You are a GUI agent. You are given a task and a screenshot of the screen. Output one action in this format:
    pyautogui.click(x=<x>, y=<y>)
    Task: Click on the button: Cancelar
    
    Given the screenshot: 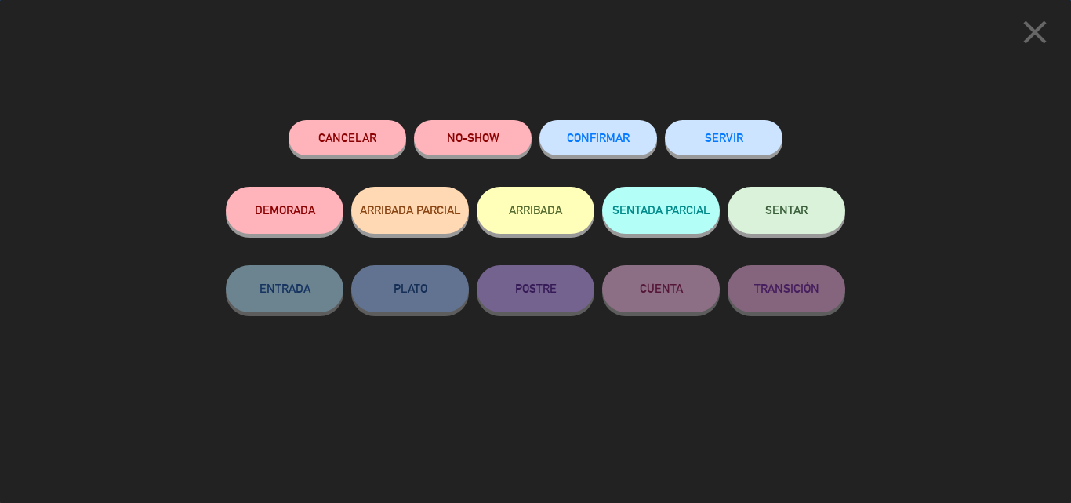 What is the action you would take?
    pyautogui.click(x=347, y=137)
    